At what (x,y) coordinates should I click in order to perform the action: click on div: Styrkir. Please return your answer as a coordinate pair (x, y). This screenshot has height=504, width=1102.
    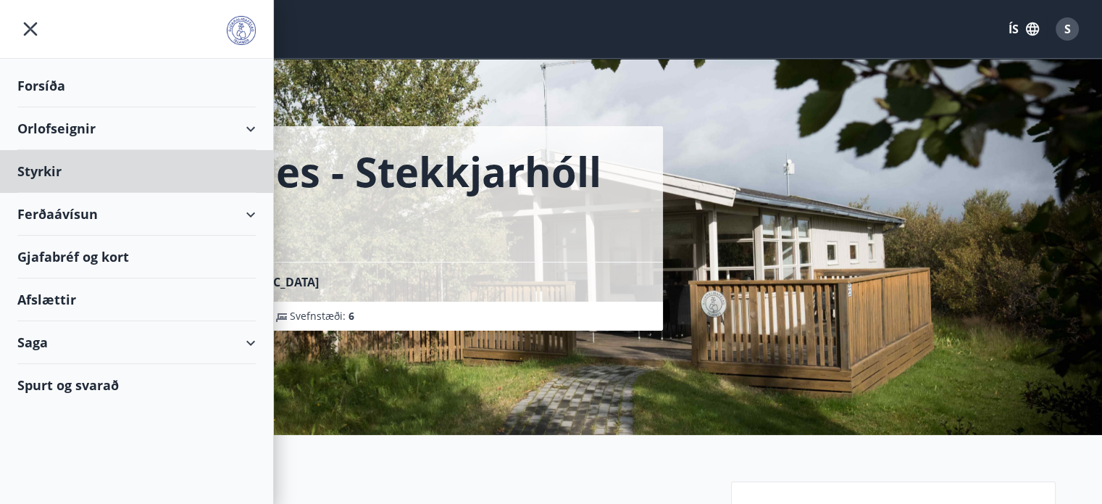
    Looking at the image, I should click on (136, 171).